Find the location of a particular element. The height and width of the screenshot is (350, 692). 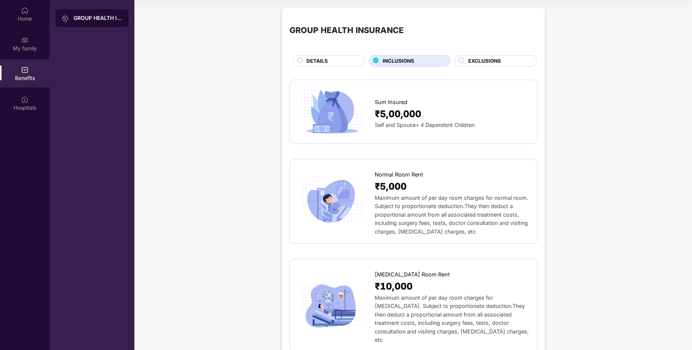

span: EXCLUSIONS is located at coordinates (484, 61).